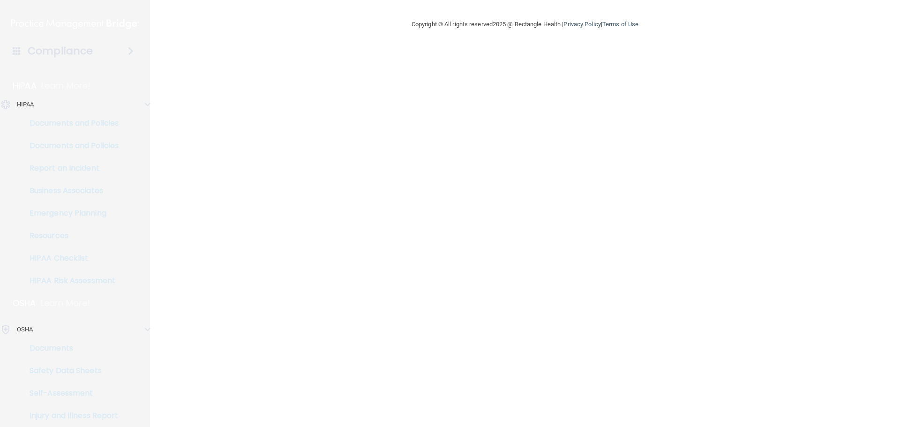 This screenshot has width=900, height=427. Describe the element at coordinates (60, 51) in the screenshot. I see `h4: Compliance` at that location.